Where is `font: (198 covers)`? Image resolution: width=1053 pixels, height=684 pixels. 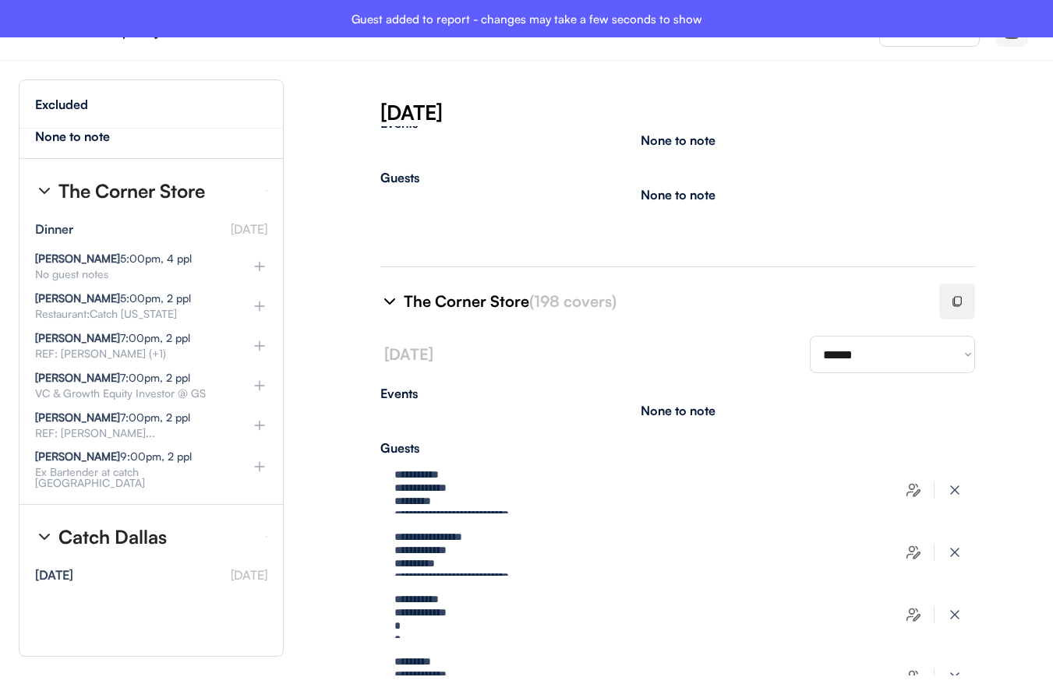 font: (198 covers) is located at coordinates (573, 301).